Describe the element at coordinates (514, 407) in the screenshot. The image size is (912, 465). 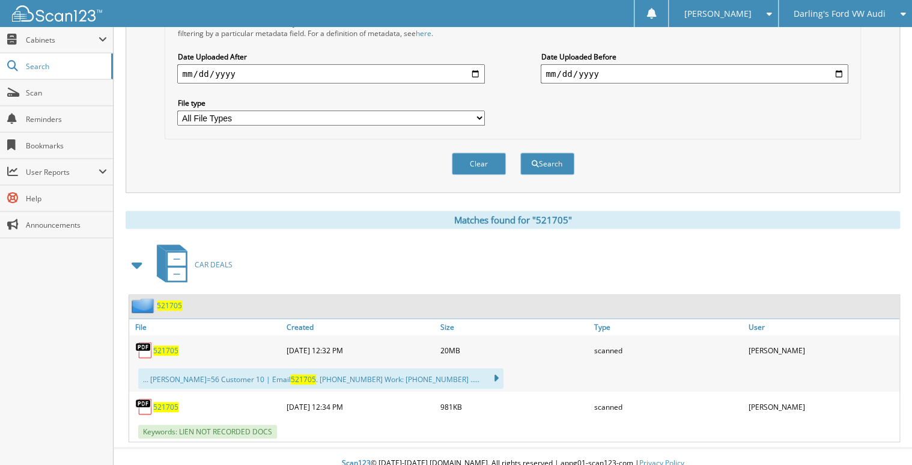
I see `div: 981KB` at that location.